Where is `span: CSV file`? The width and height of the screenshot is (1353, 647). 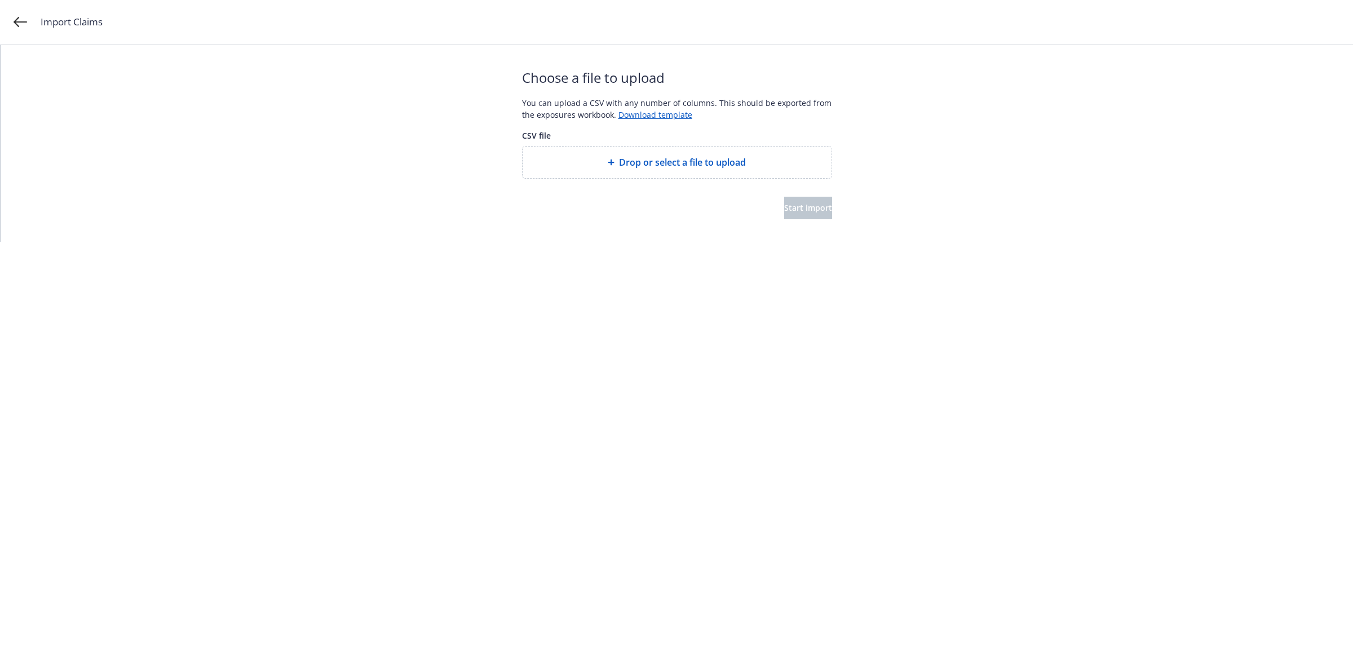
span: CSV file is located at coordinates (677, 135).